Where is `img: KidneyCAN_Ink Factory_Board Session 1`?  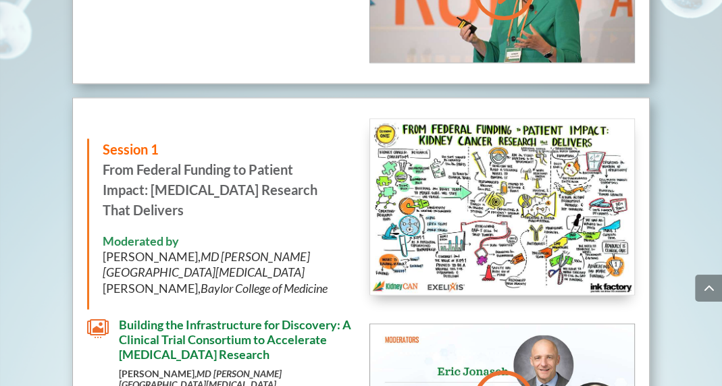
img: KidneyCAN_Ink Factory_Board Session 1 is located at coordinates (502, 207).